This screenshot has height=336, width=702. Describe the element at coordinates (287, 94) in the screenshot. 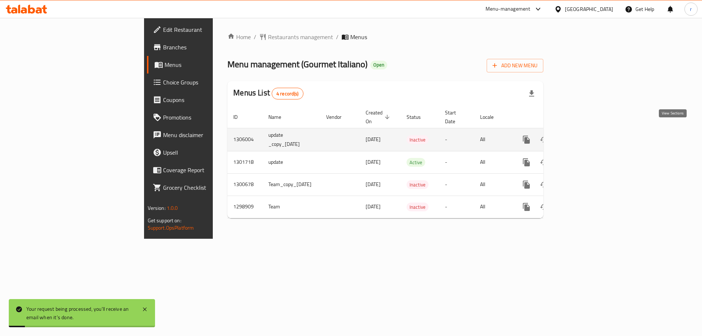

I see `div: Total records count` at that location.